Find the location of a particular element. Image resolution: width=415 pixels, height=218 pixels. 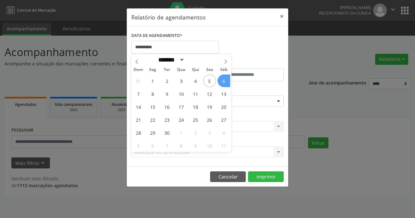

span: Setembro 7, 2025 is located at coordinates (138, 94).